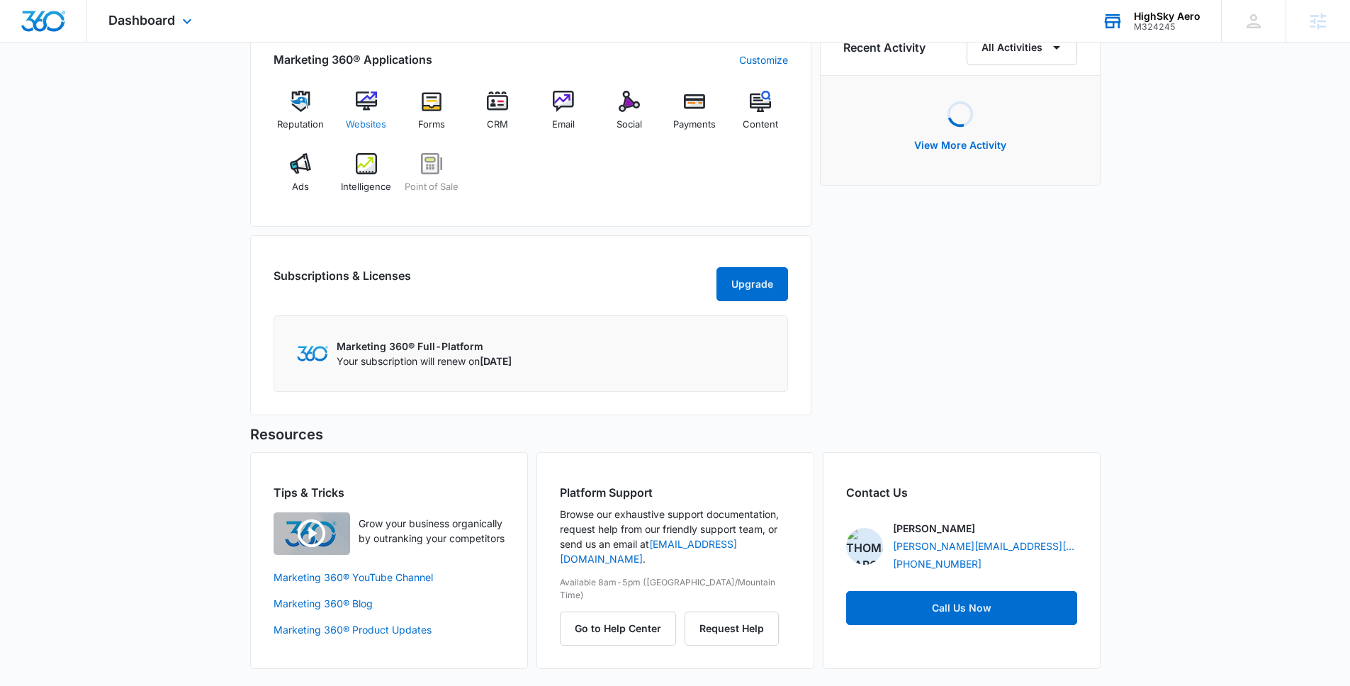 The height and width of the screenshot is (686, 1350). Describe the element at coordinates (389, 629) in the screenshot. I see `a: Marketing 360® Product Updates` at that location.